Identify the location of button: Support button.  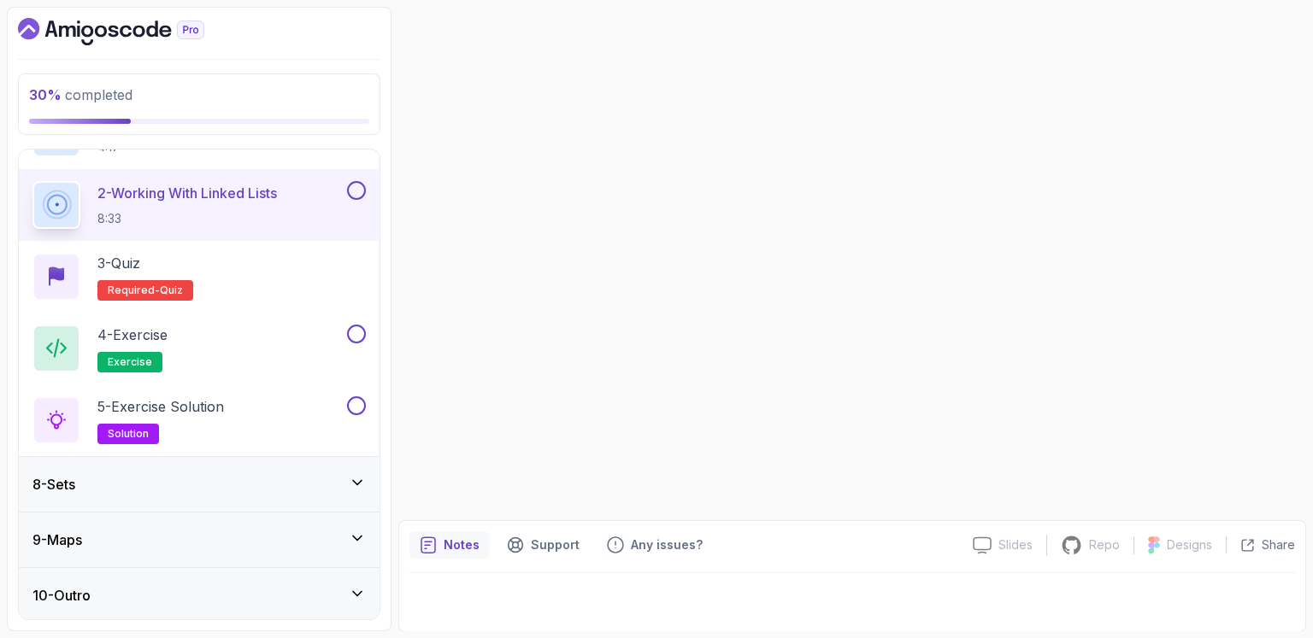
(543, 545).